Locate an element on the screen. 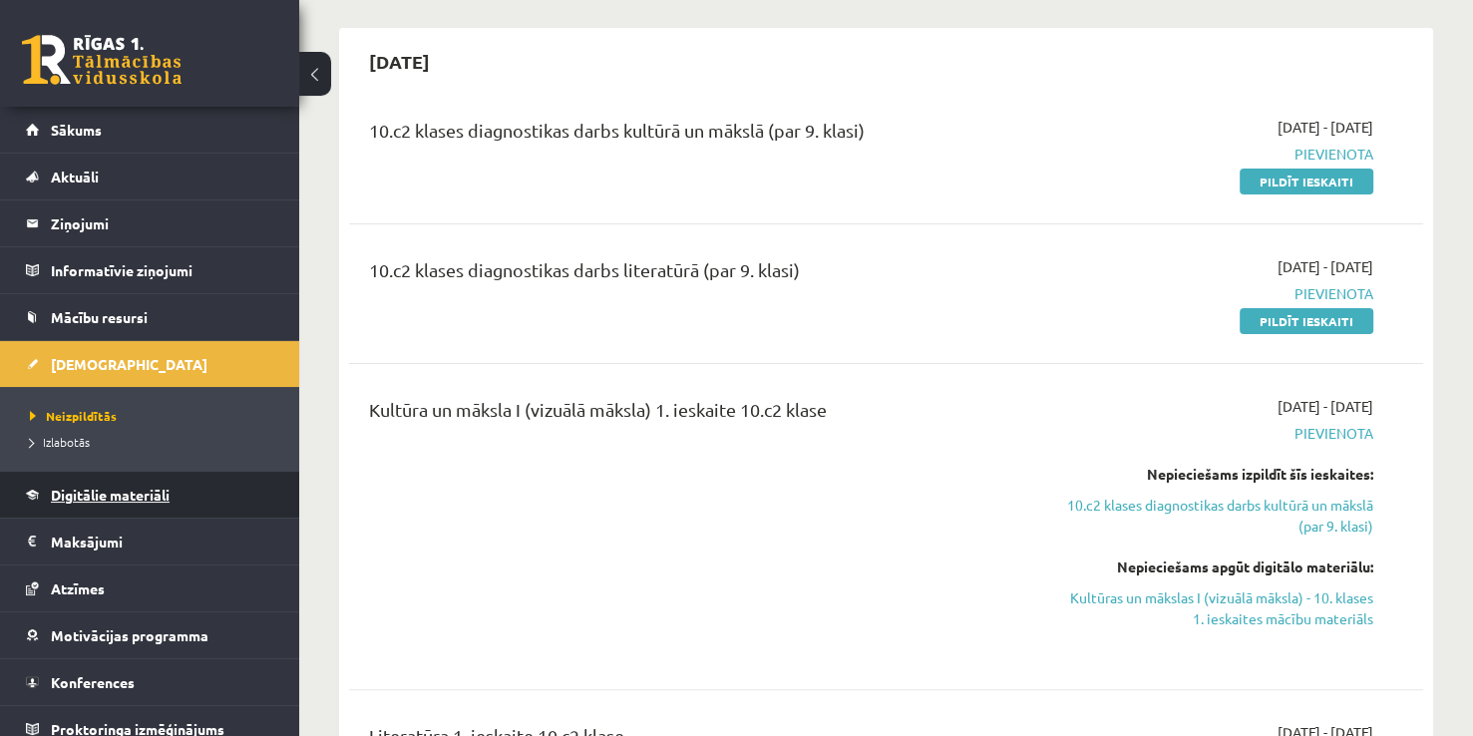 This screenshot has width=1473, height=736. legend: Ziņojumi is located at coordinates (163, 223).